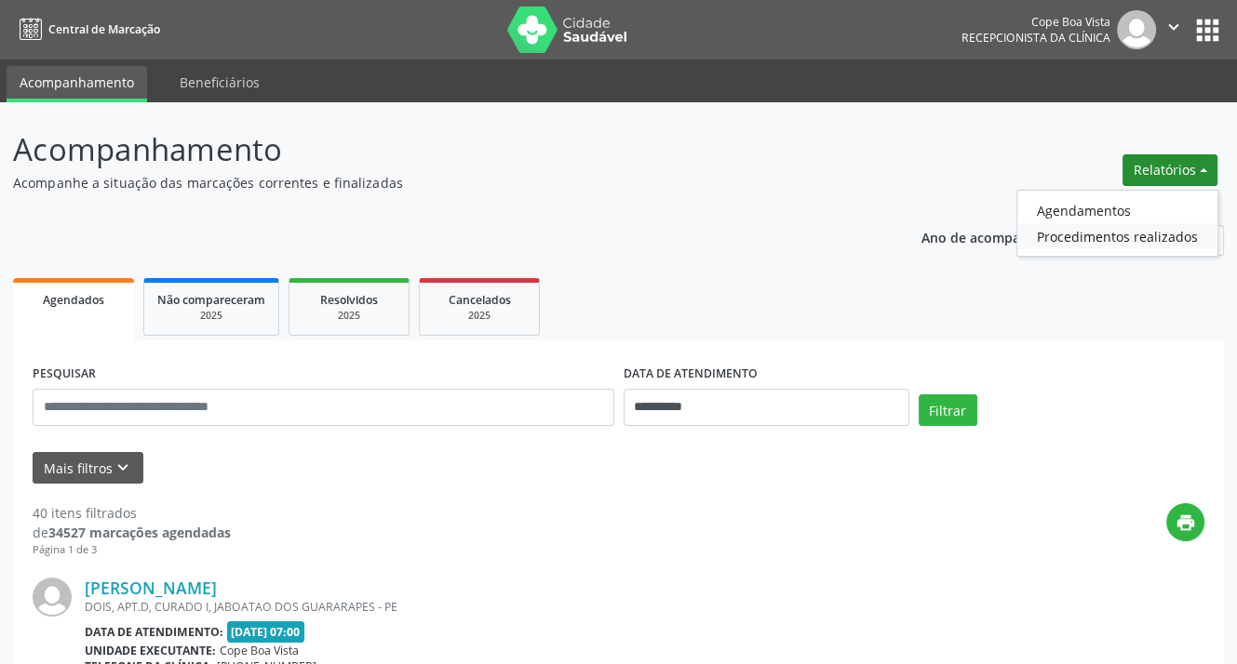 This screenshot has width=1237, height=664. Describe the element at coordinates (131, 550) in the screenshot. I see `div: Página 1 de 3` at that location.